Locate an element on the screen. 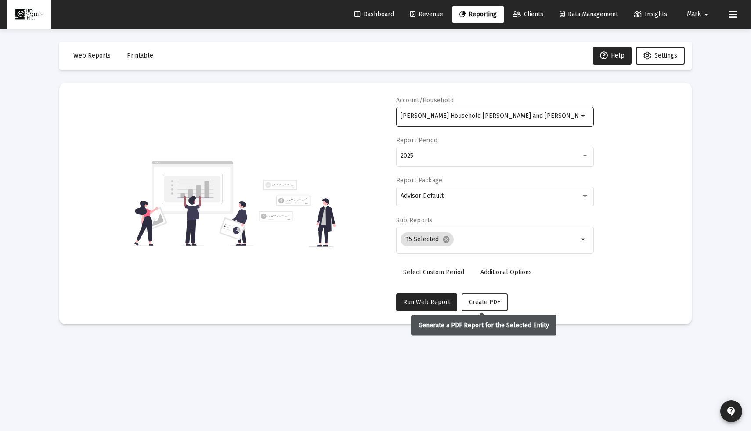  span: Additional Options is located at coordinates (506, 272).